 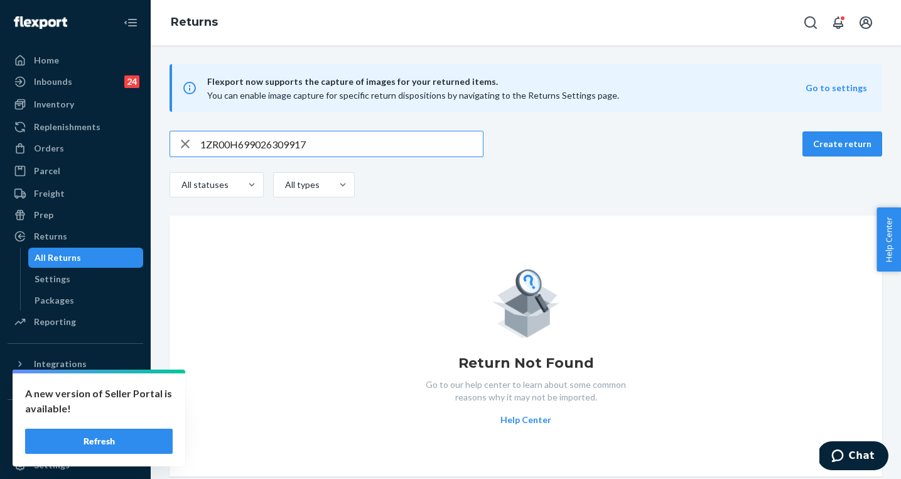 I want to click on div: All Returns, so click(x=58, y=258).